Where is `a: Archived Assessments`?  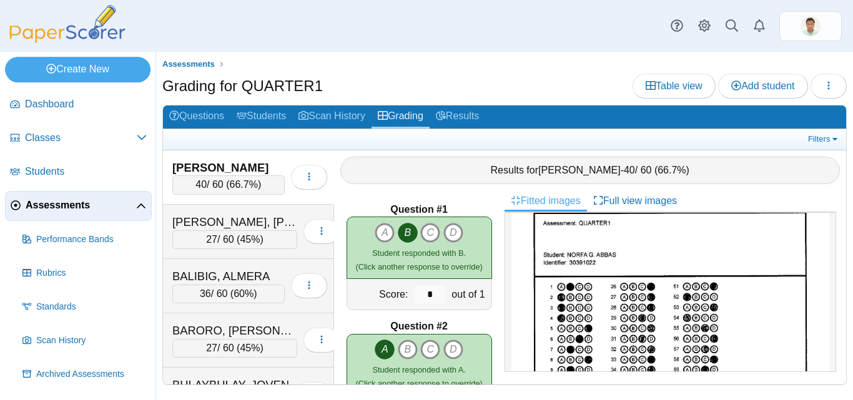 a: Archived Assessments is located at coordinates (84, 375).